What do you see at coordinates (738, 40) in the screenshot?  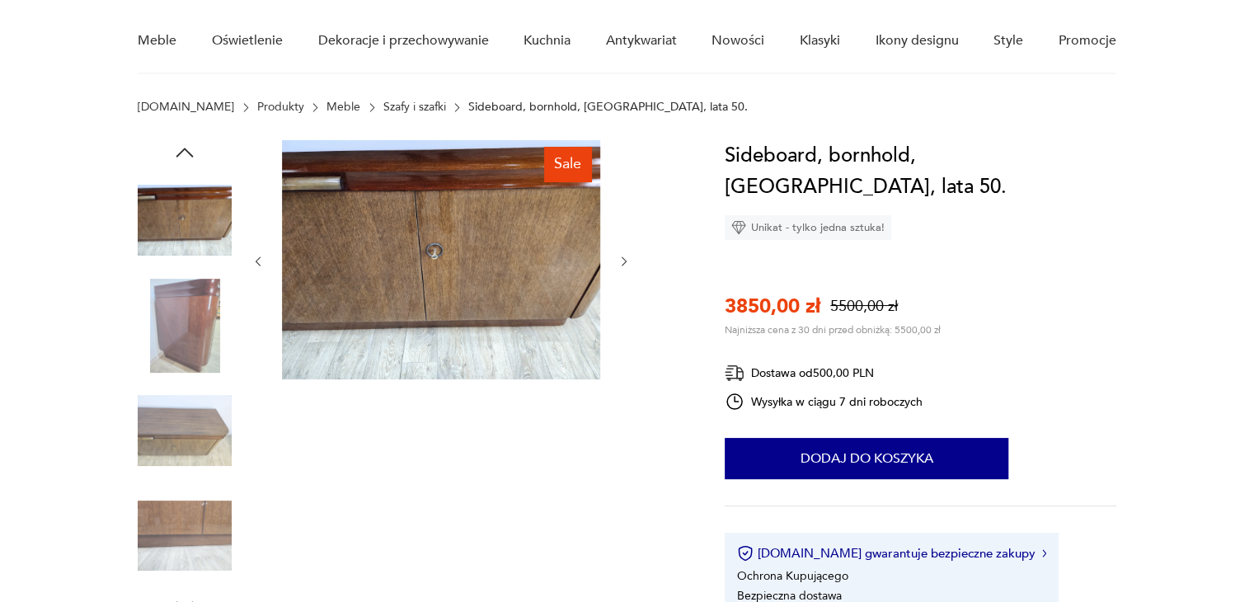 I see `a: Nowości` at bounding box center [738, 40].